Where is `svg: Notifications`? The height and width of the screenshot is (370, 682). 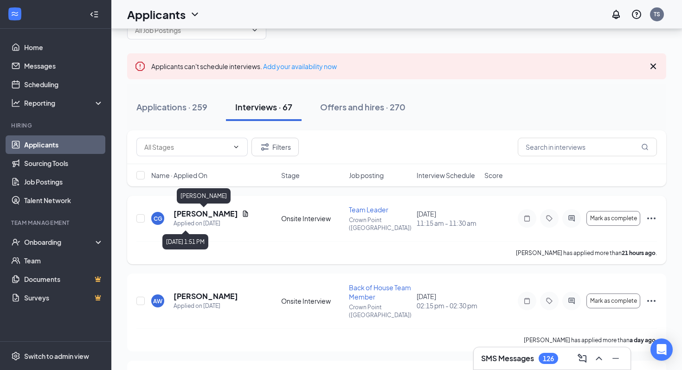
svg: Notifications is located at coordinates (617, 14).